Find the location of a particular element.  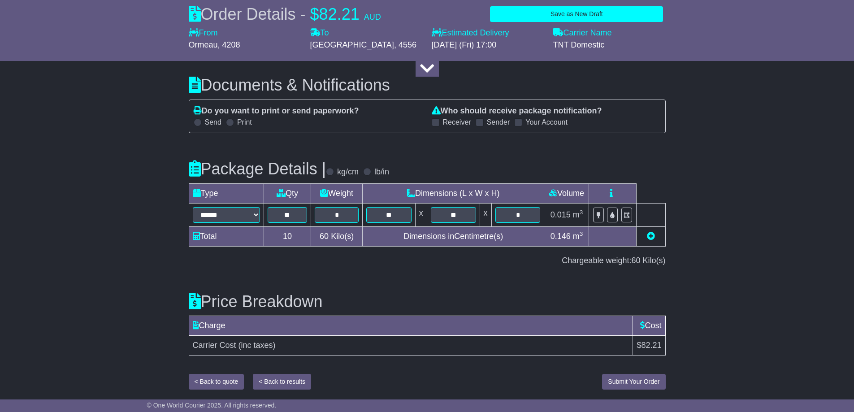

button: < Back to results is located at coordinates (282, 382).